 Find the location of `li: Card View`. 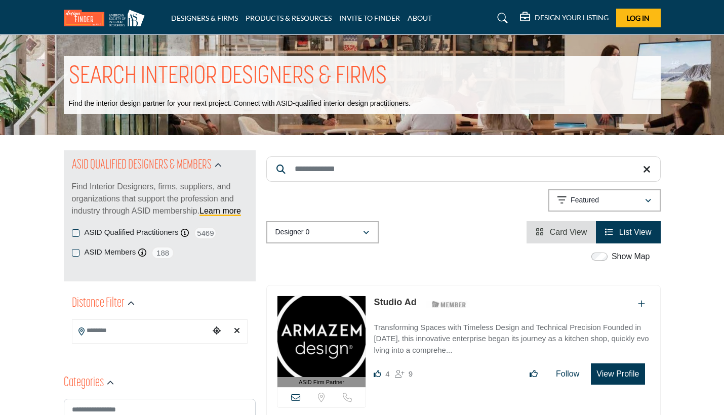

li: Card View is located at coordinates (561, 232).